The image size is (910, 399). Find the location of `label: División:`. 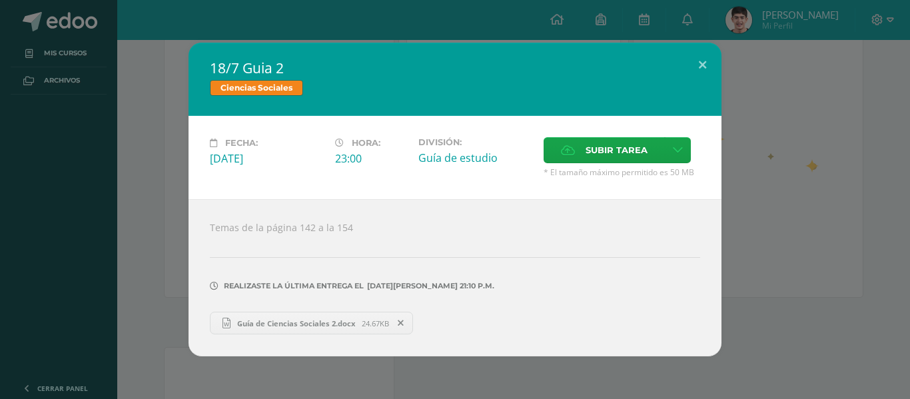

label: División: is located at coordinates (476, 142).